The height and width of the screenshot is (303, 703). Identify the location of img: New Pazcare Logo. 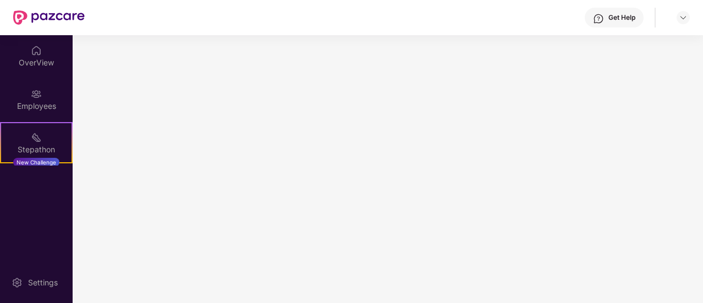
(49, 18).